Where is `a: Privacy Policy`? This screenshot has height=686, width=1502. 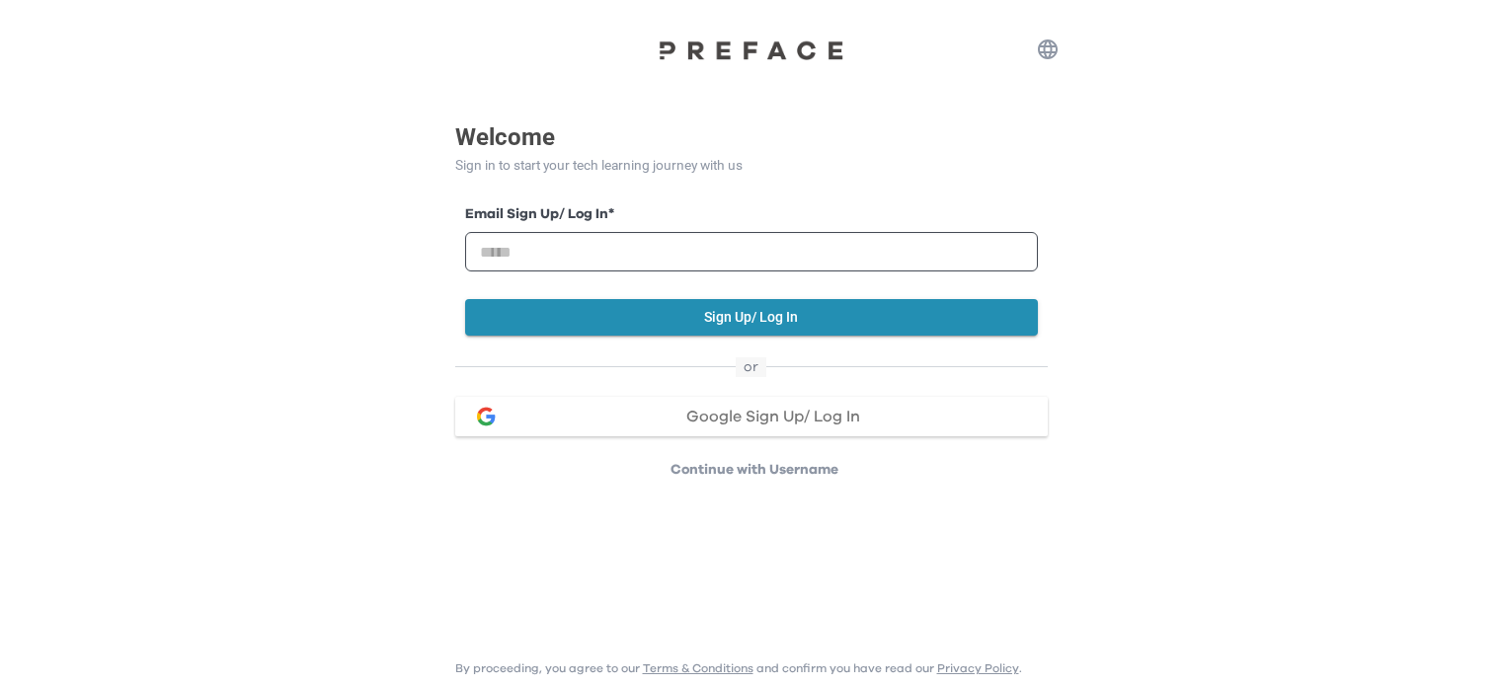
a: Privacy Policy is located at coordinates (977, 668).